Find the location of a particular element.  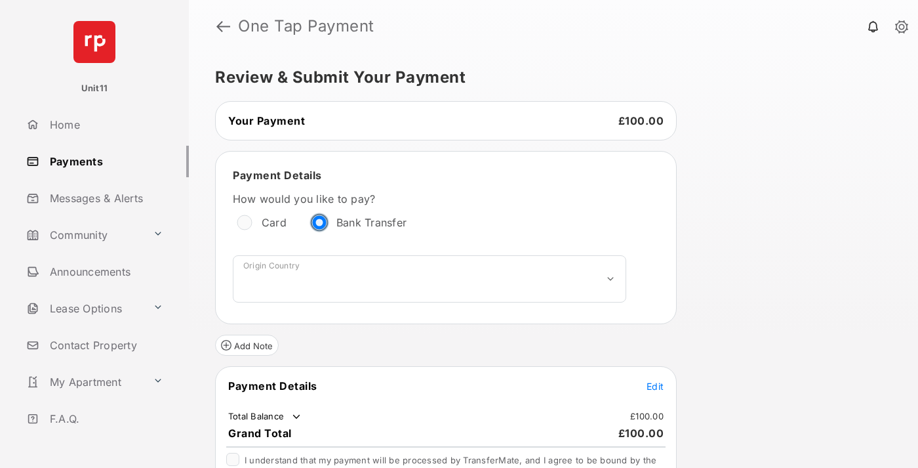

strong: One Tap Payment is located at coordinates (306, 26).